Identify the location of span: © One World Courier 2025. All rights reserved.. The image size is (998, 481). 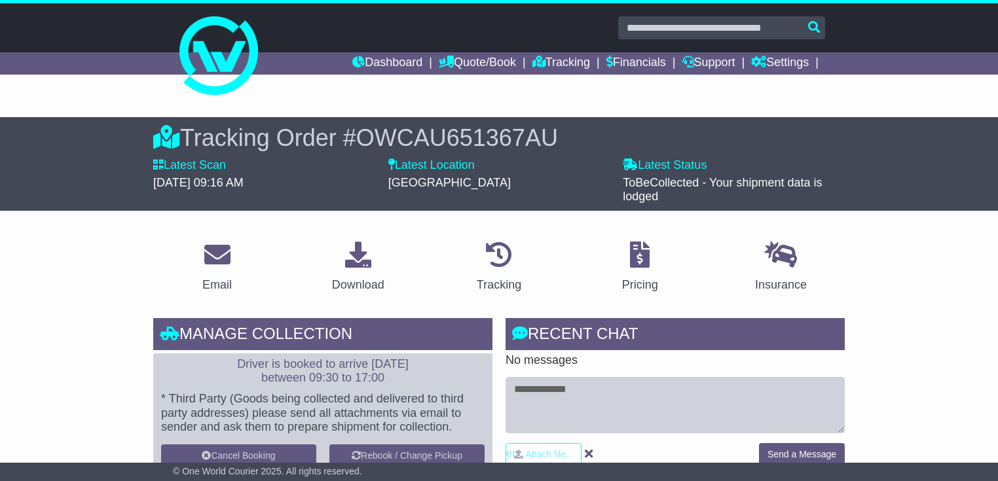
(267, 471).